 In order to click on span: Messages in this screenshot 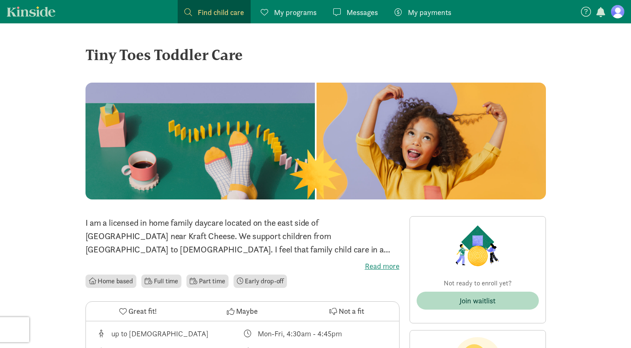, I will do `click(362, 12)`.